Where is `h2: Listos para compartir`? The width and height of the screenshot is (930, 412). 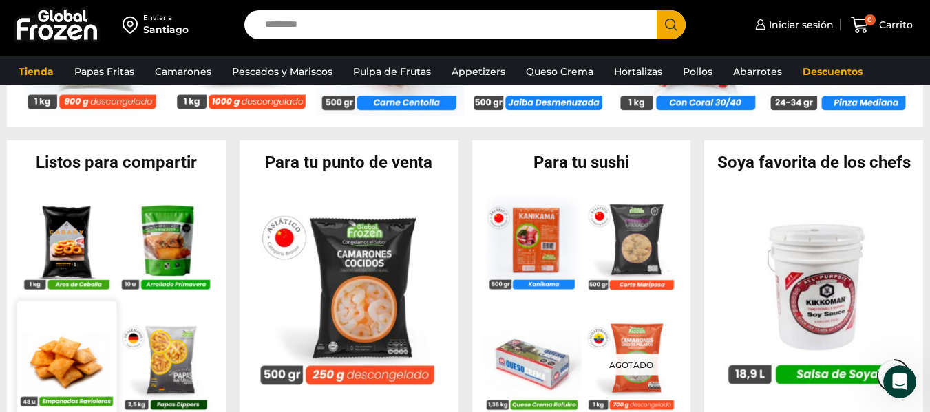 h2: Listos para compartir is located at coordinates (116, 162).